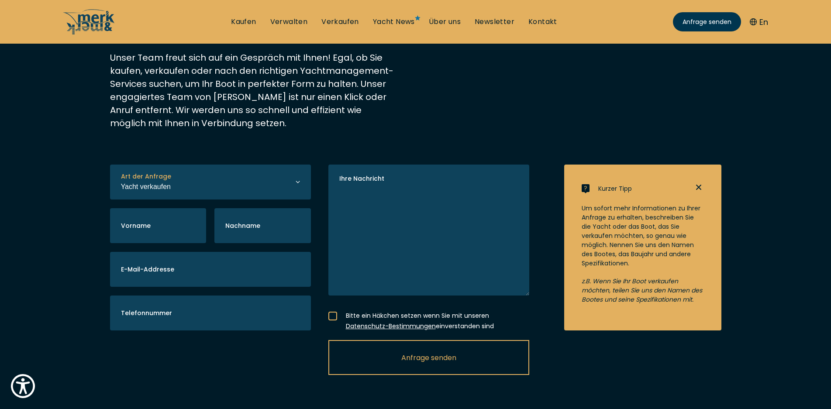 The width and height of the screenshot is (831, 409). I want to click on a: Newsletter, so click(494, 22).